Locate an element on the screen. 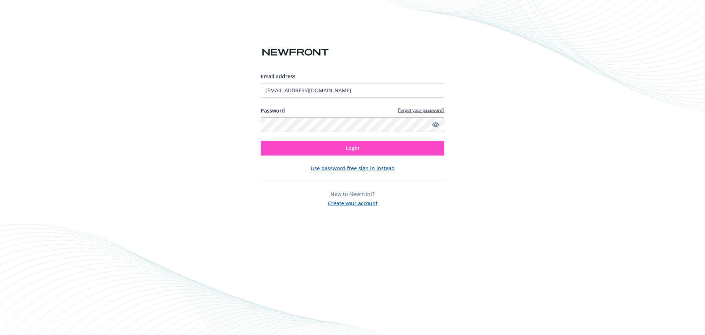 This screenshot has width=705, height=335. button: Create your account is located at coordinates (353, 202).